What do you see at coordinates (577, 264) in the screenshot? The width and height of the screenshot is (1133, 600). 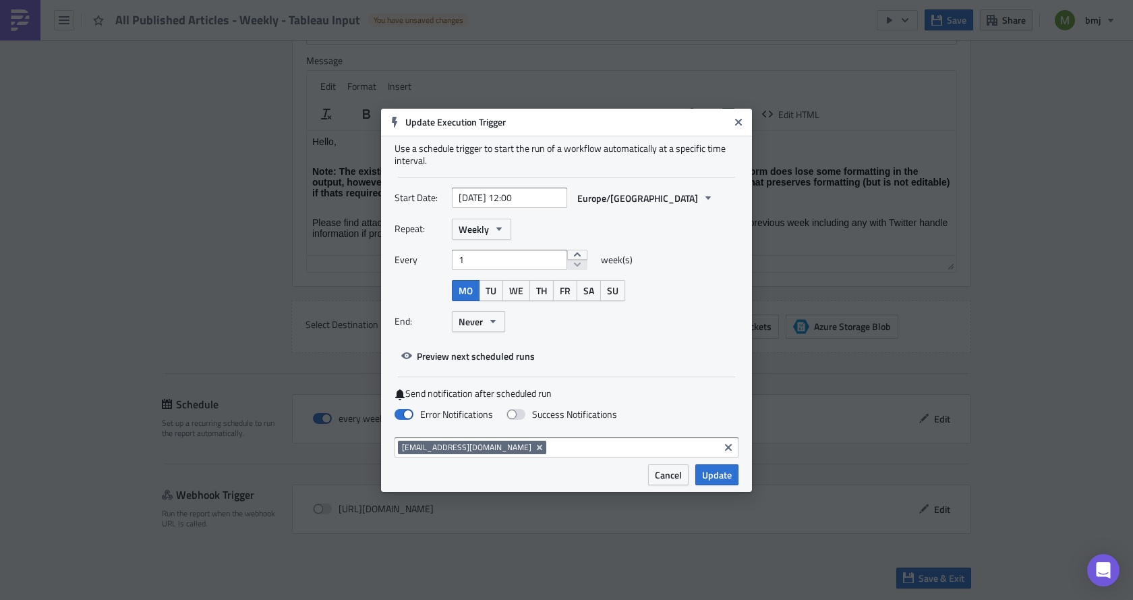 I see `button: decrement` at bounding box center [577, 264].